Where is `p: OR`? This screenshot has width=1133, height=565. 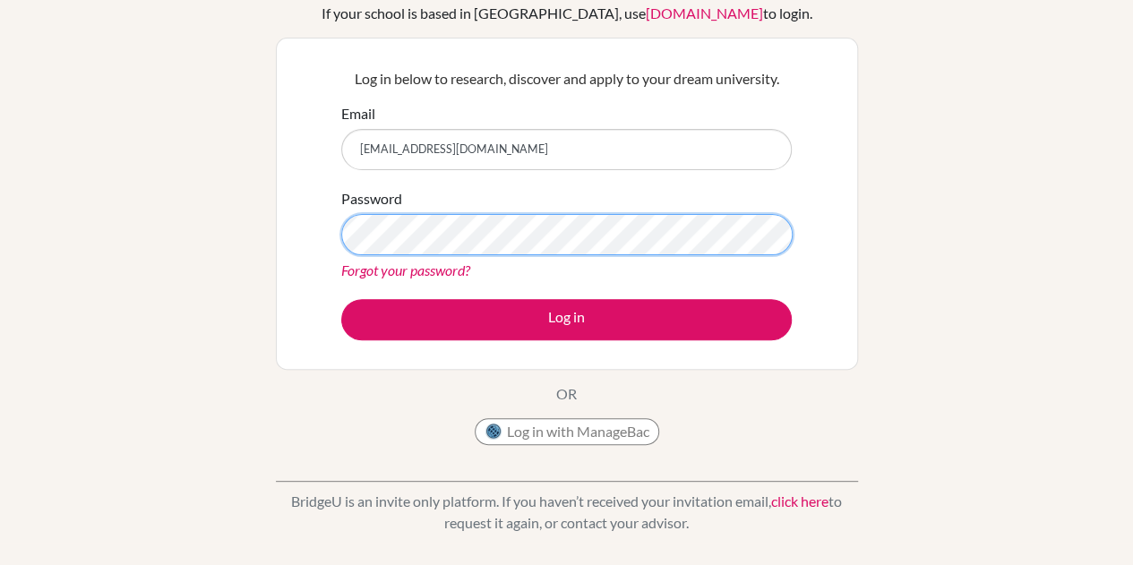 p: OR is located at coordinates (566, 394).